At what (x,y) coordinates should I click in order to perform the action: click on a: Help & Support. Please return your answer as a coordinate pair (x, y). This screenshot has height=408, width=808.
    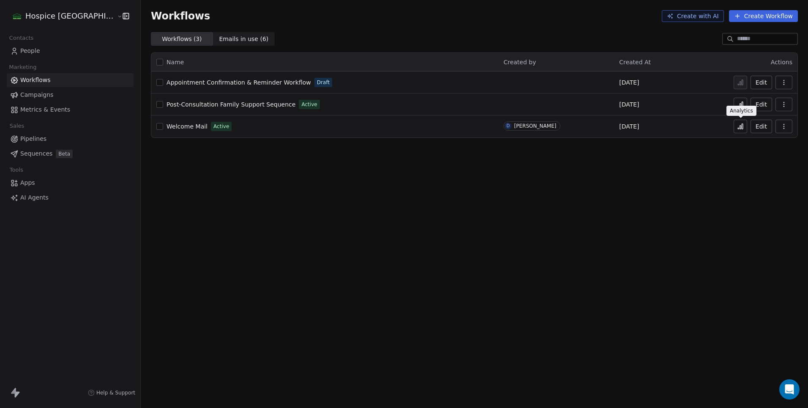
    Looking at the image, I should click on (112, 392).